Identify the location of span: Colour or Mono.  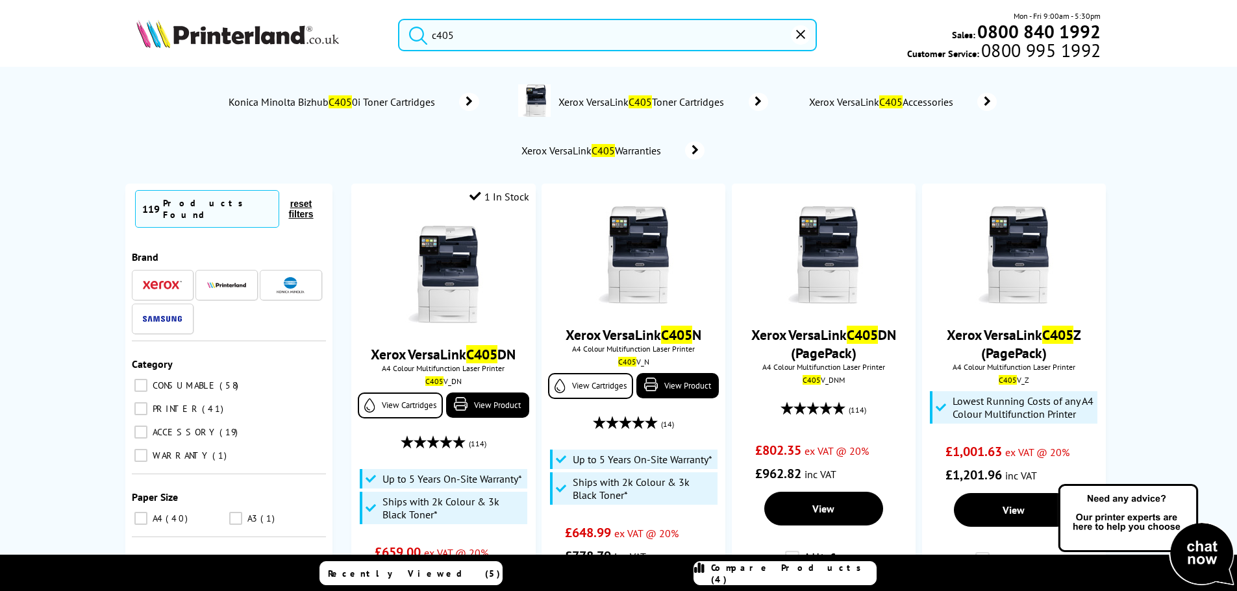
(167, 560).